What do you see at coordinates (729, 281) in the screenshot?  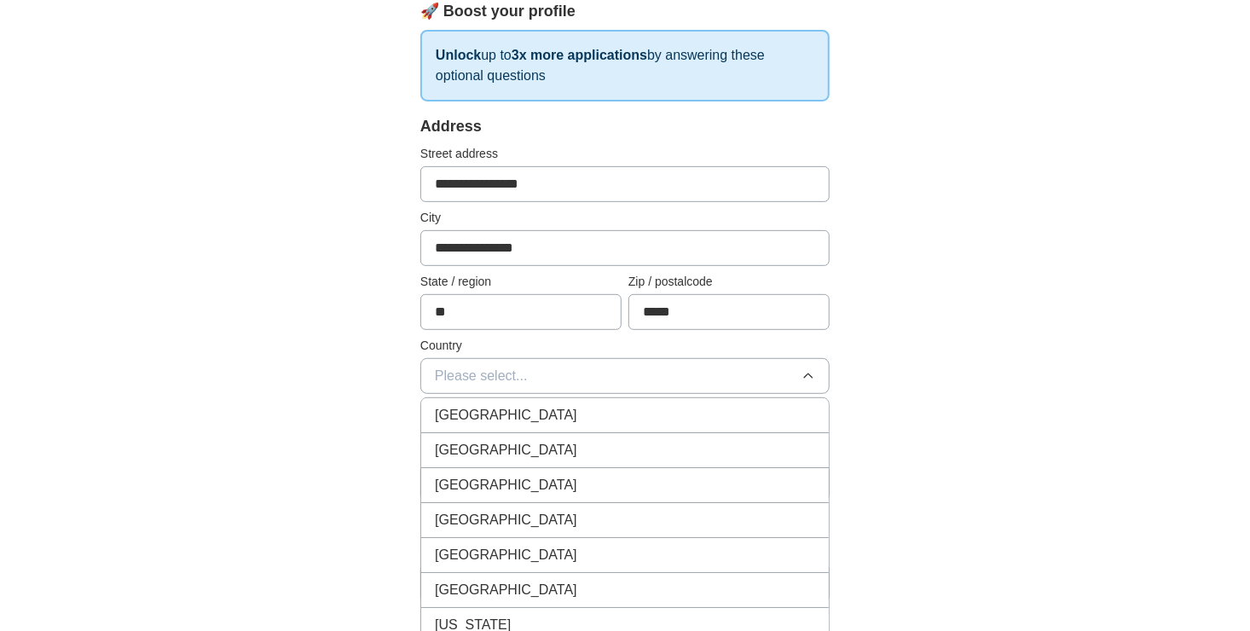 I see `label: Zip / postalcode` at bounding box center [729, 281].